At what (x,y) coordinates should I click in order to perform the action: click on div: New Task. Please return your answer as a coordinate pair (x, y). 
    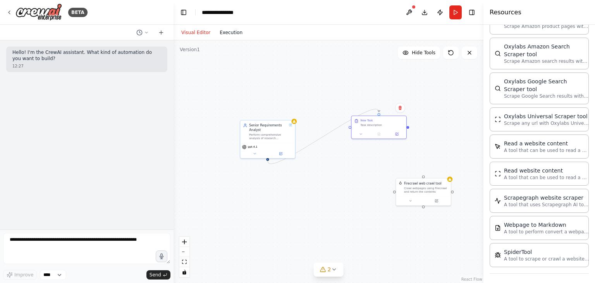
    Looking at the image, I should click on (367, 120).